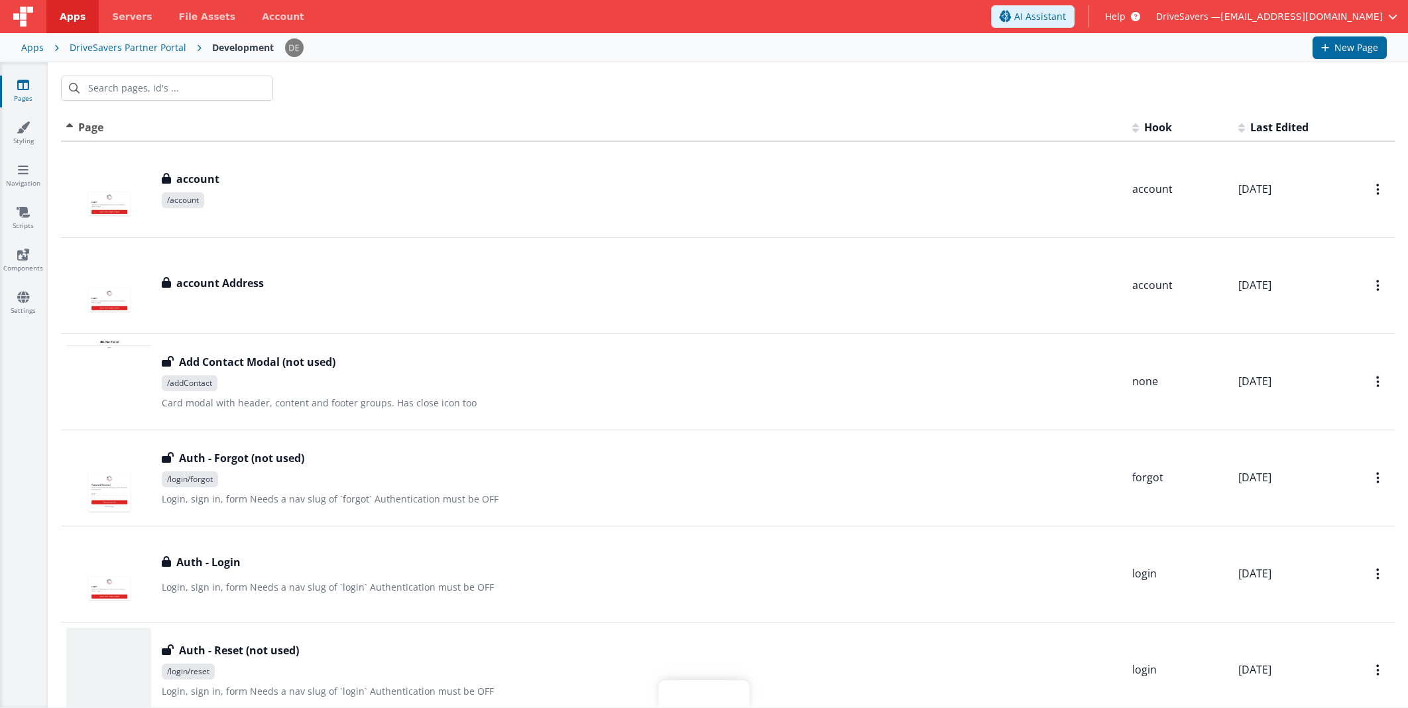 This screenshot has height=708, width=1408. What do you see at coordinates (208, 17) in the screenshot?
I see `span: File Assets` at bounding box center [208, 17].